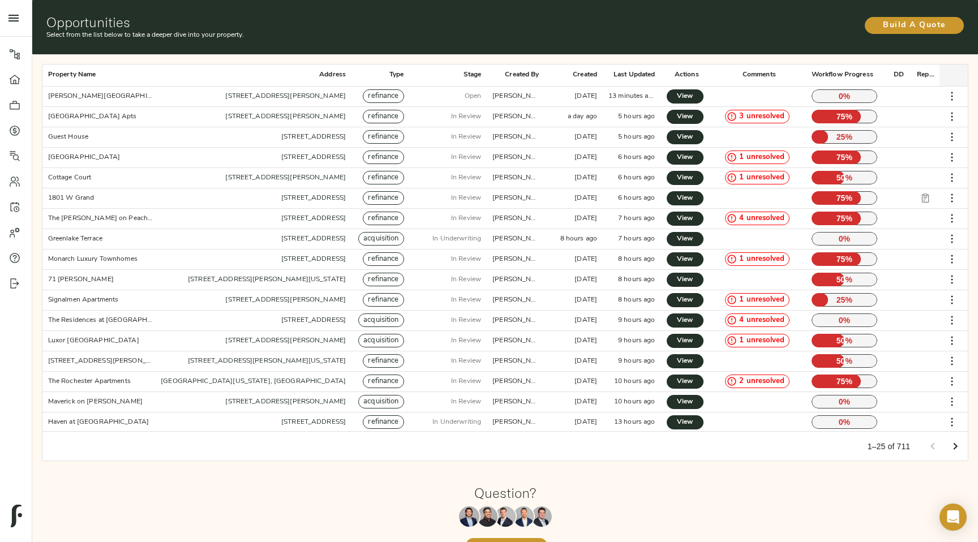 This screenshot has height=542, width=978. I want to click on span: 4 unresolved, so click(762, 218).